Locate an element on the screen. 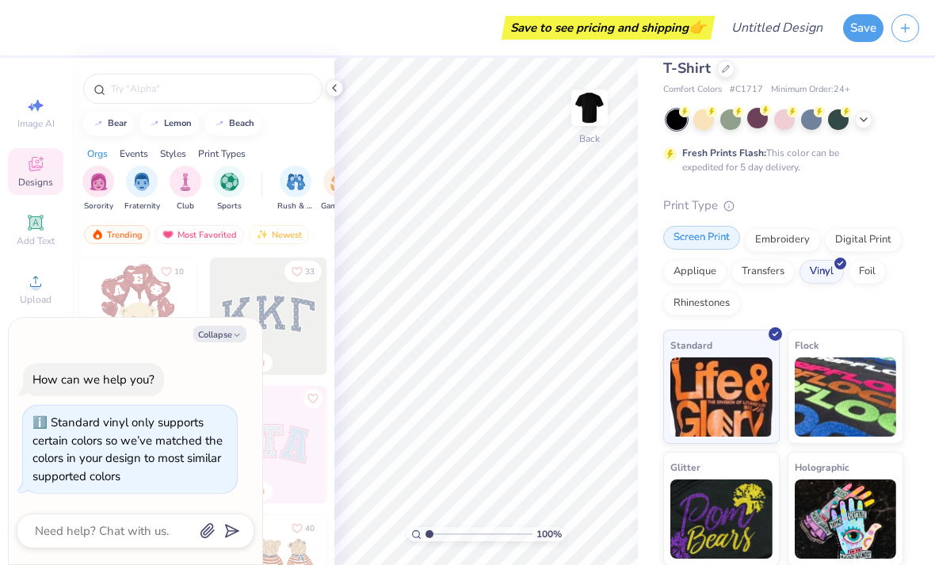 The height and width of the screenshot is (565, 935). div: Events is located at coordinates (134, 154).